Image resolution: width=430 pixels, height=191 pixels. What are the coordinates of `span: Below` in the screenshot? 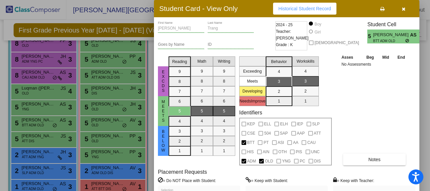 It's located at (163, 141).